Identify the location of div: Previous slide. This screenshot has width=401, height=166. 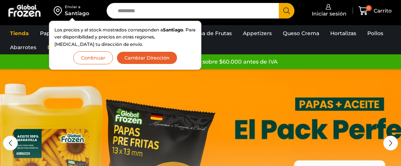
(10, 143).